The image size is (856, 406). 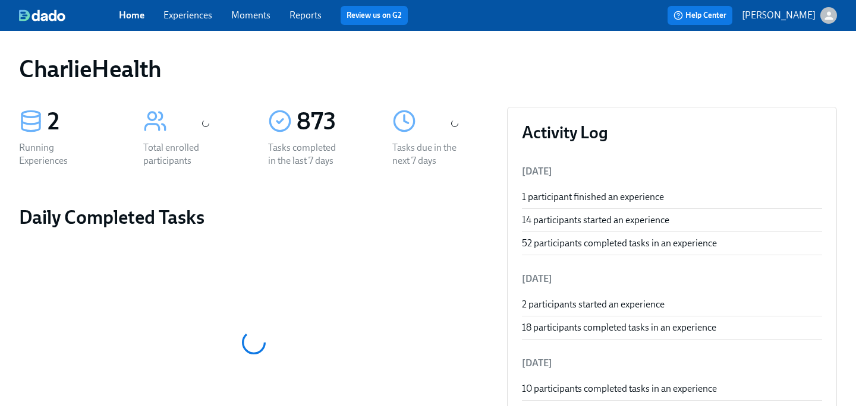 What do you see at coordinates (69, 15) in the screenshot?
I see `a: dado` at bounding box center [69, 15].